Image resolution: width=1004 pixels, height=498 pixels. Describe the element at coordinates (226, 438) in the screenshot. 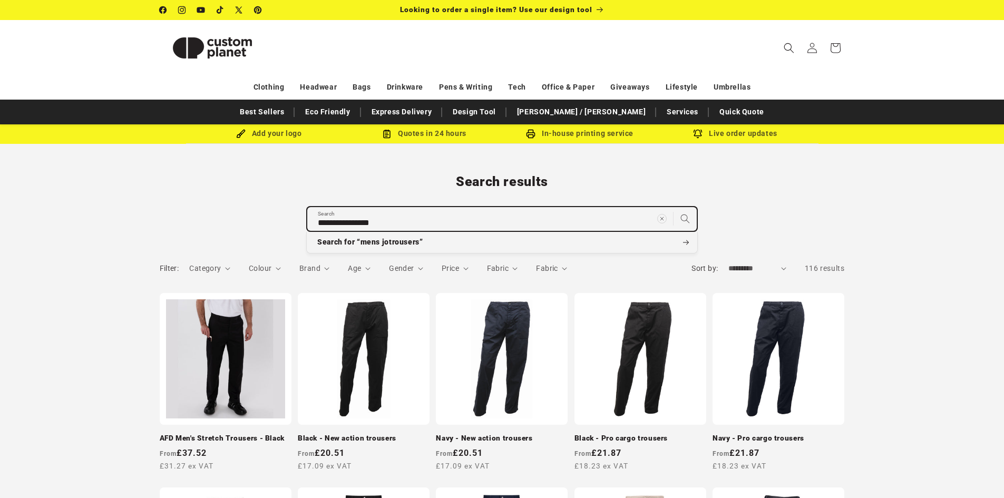

I see `a: AFD Men's Stretch Trousers - Black` at that location.